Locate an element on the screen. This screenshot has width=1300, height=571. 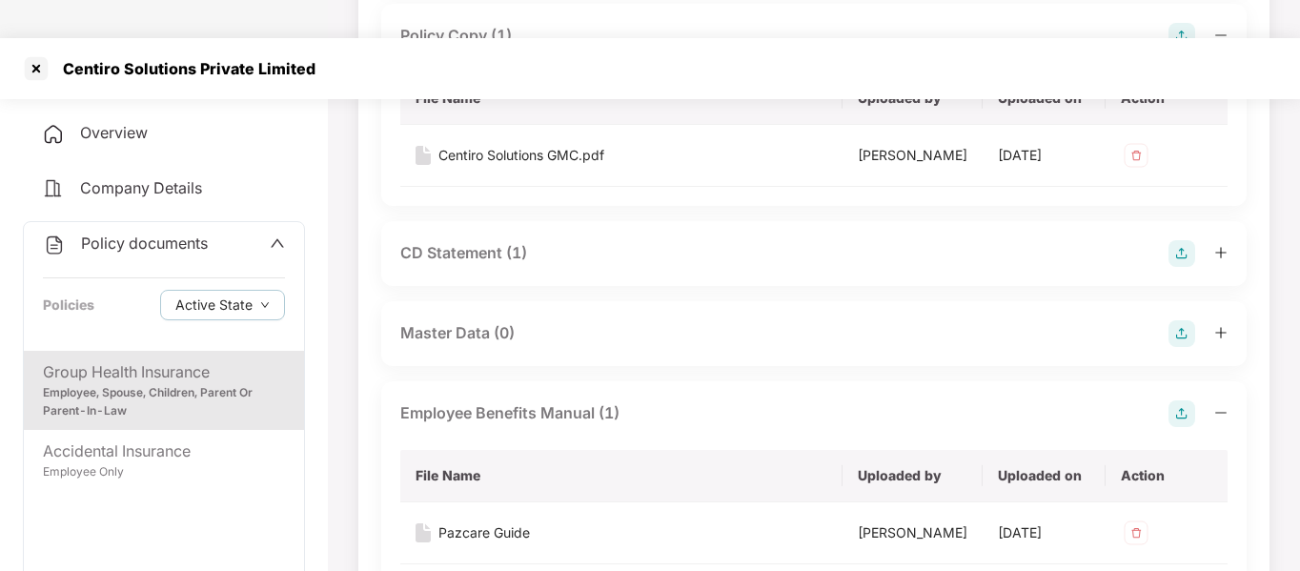
div: Employee Benefits Manual (1) is located at coordinates (510, 413).